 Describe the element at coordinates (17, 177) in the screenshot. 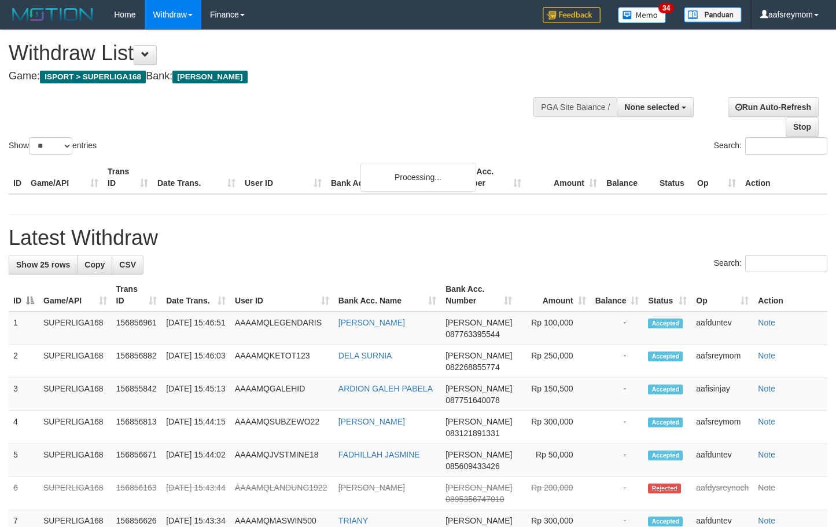

I see `th: ID` at that location.